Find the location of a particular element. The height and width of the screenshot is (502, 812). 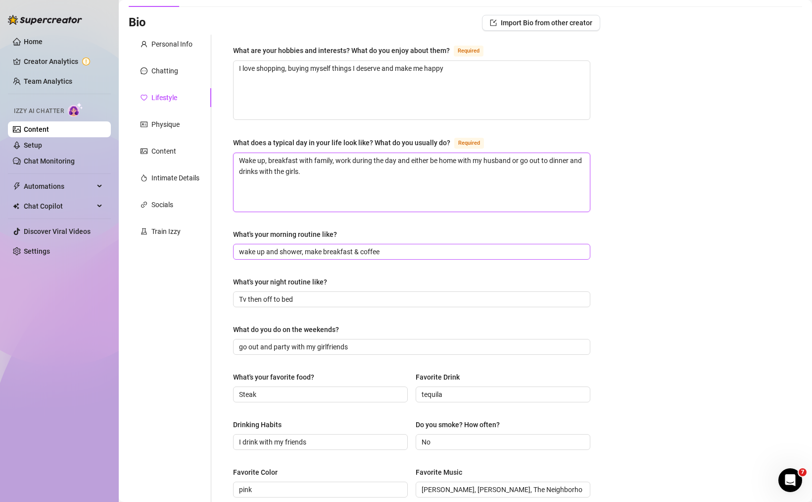

span: user is located at coordinates (144, 44).